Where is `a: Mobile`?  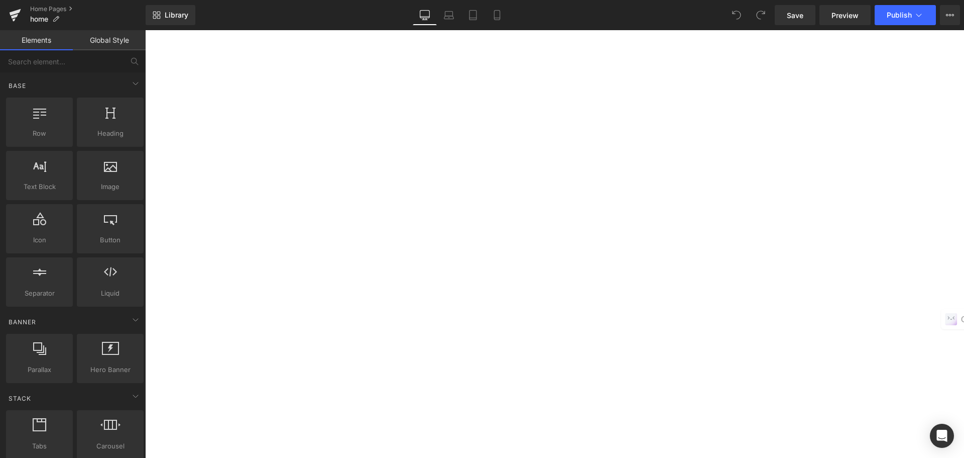 a: Mobile is located at coordinates (497, 15).